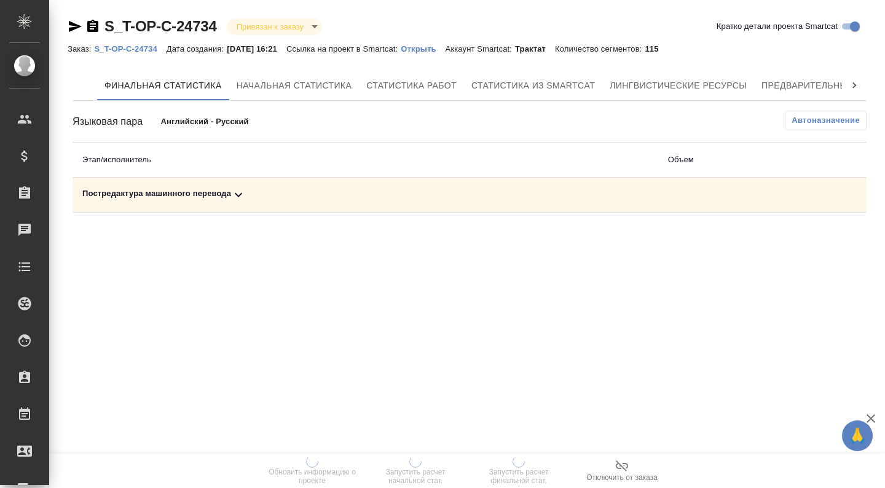  I want to click on span: Начальная статистика, so click(294, 85).